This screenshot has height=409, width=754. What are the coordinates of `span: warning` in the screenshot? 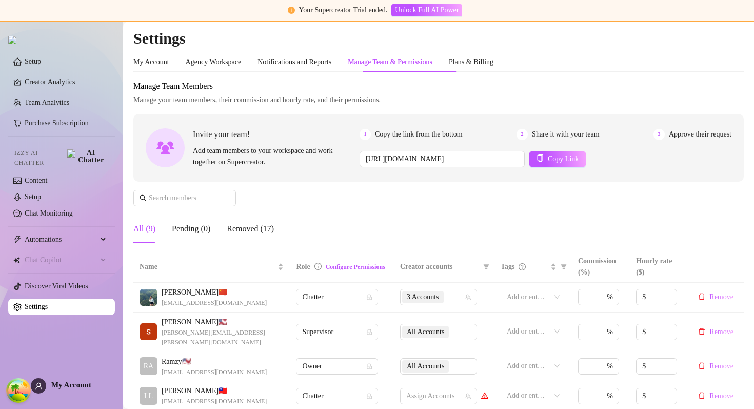 It's located at (484, 395).